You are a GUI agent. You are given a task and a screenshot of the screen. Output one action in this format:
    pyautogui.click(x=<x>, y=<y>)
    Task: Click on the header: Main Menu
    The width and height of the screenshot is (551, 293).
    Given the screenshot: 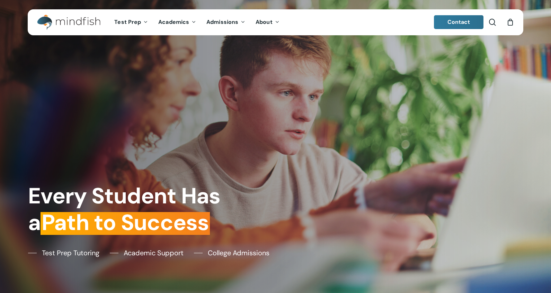 What is the action you would take?
    pyautogui.click(x=275, y=22)
    